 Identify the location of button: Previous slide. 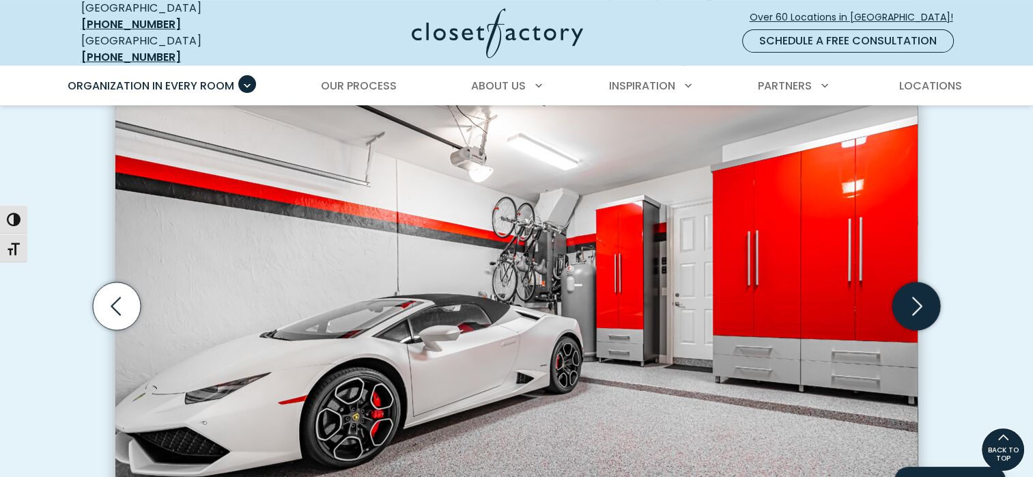
(117, 306).